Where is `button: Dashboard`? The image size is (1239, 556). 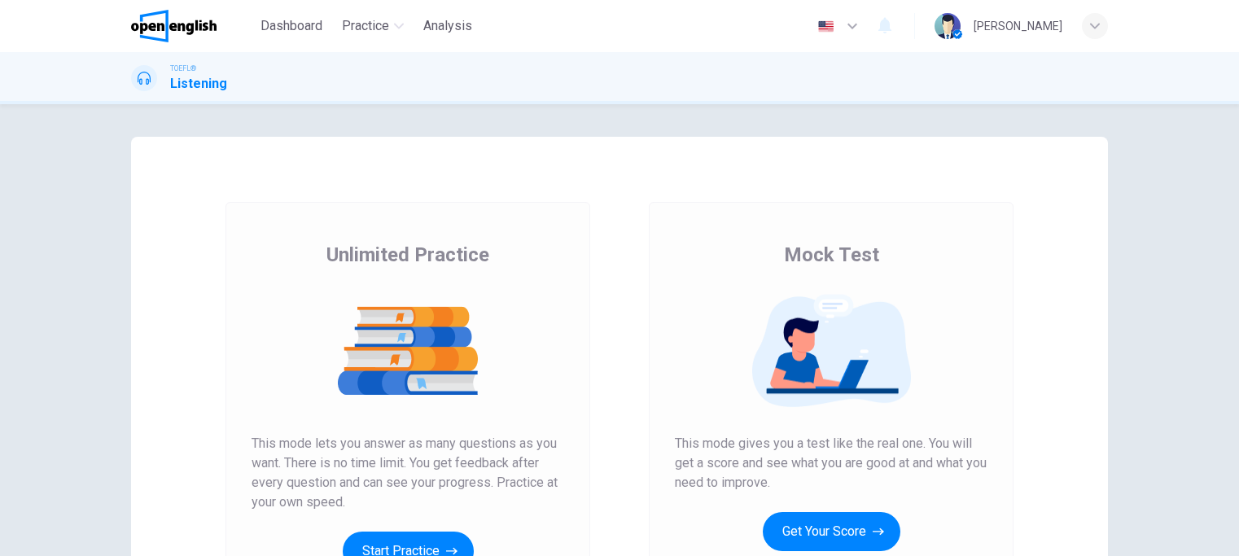 button: Dashboard is located at coordinates (291, 26).